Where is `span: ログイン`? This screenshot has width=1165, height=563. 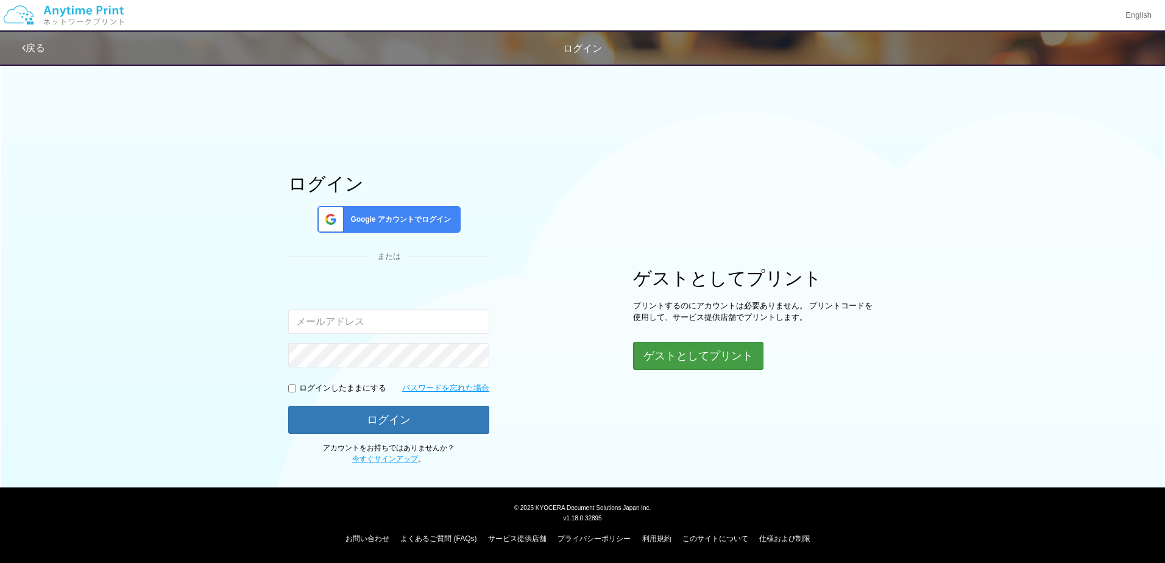 span: ログイン is located at coordinates (582, 48).